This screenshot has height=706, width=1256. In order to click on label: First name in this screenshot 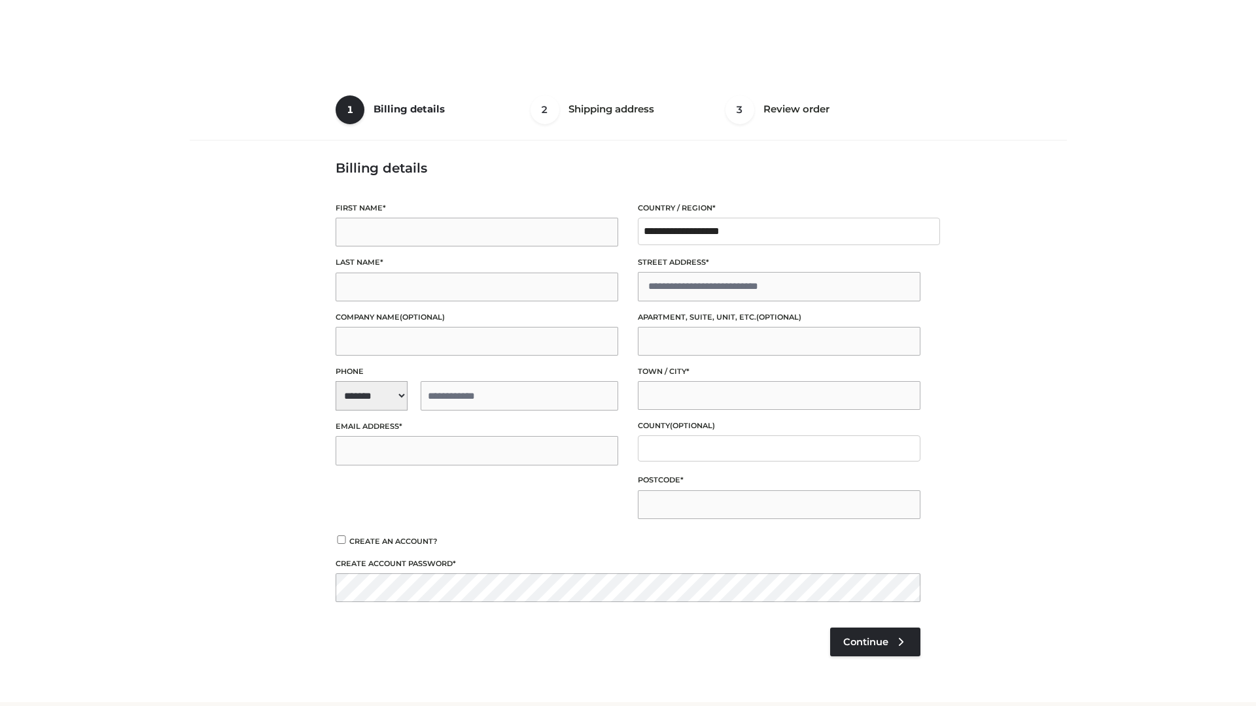, I will do `click(477, 208)`.